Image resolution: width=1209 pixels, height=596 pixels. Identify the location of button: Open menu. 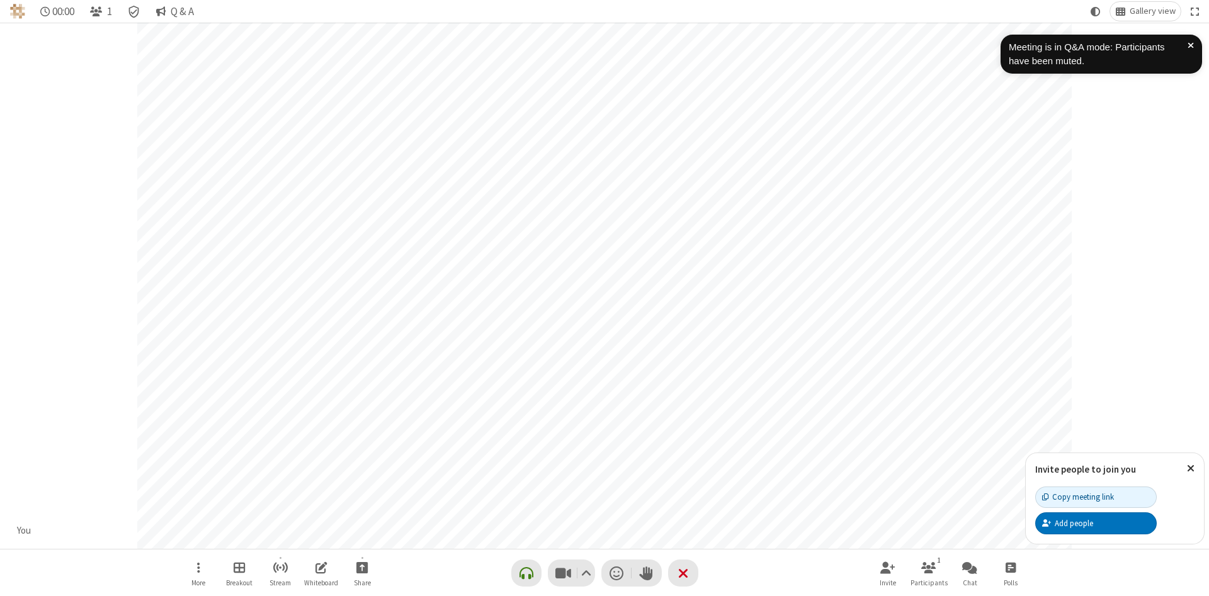
(198, 573).